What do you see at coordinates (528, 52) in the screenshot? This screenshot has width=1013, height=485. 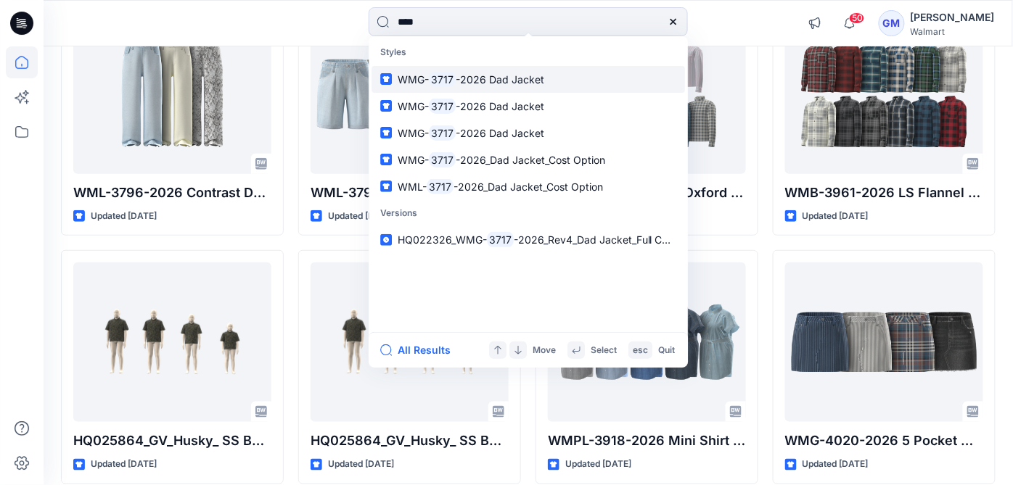 I see `p: Styles` at bounding box center [528, 52].